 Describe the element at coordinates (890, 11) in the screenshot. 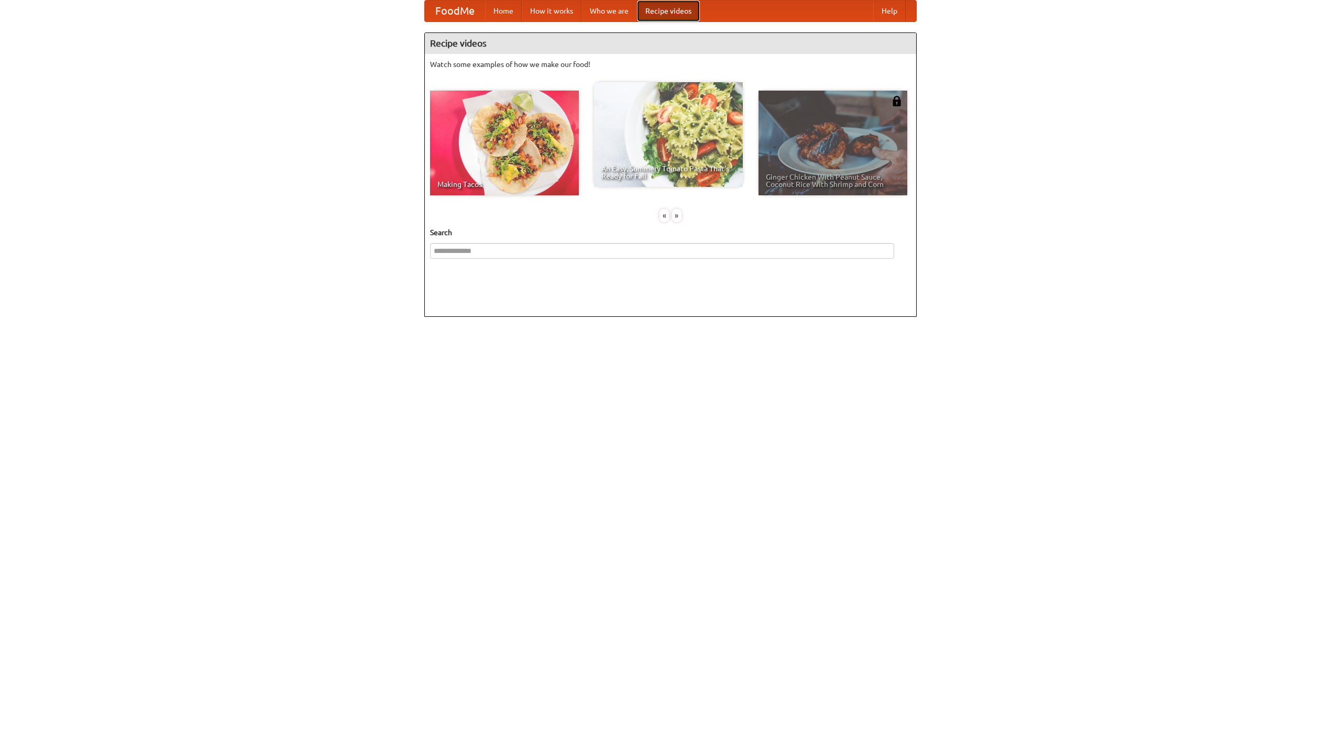

I see `a: Help` at that location.